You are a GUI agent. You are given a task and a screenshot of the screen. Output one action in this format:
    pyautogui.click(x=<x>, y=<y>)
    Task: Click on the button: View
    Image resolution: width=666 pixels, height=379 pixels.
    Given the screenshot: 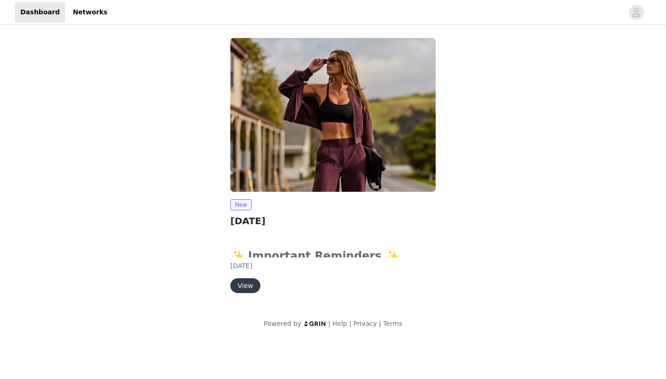 What is the action you would take?
    pyautogui.click(x=245, y=286)
    